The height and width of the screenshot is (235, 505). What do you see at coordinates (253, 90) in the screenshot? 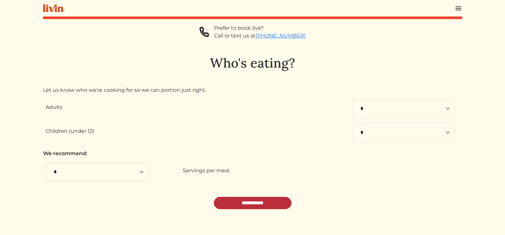
I see `p: Let us know who we're cooking for so we can portion just right.` at bounding box center [253, 90].